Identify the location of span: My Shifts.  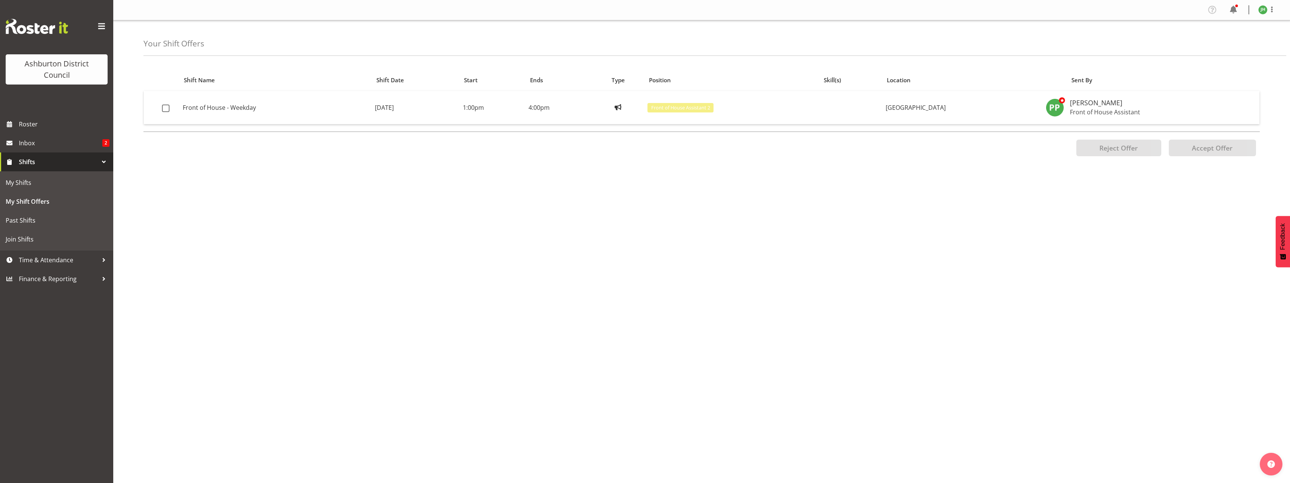
(57, 183).